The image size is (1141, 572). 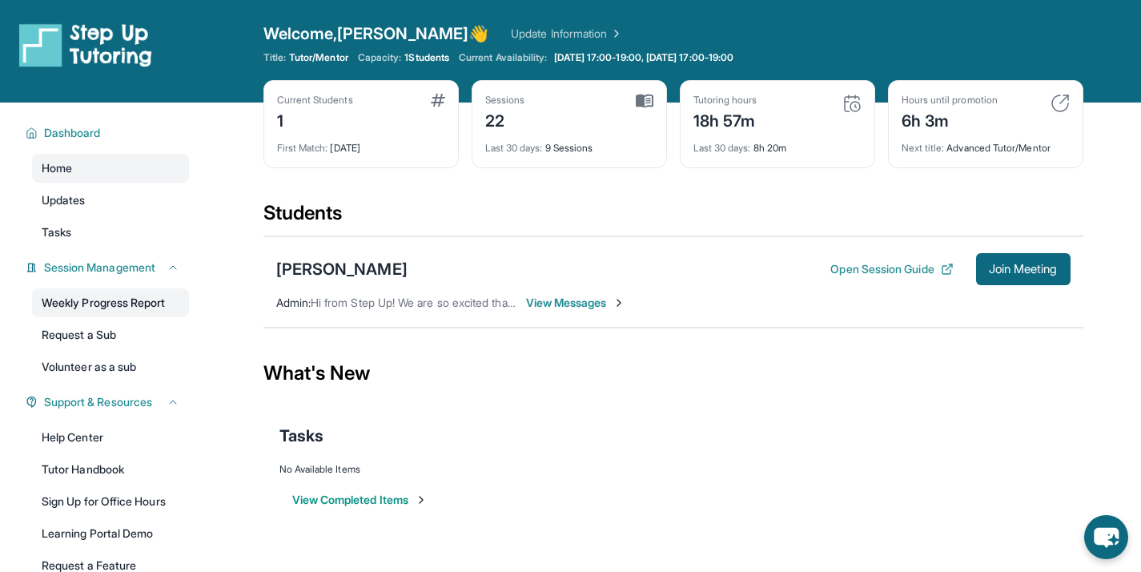 What do you see at coordinates (619, 303) in the screenshot?
I see `img: Chevron-Right` at bounding box center [619, 303].